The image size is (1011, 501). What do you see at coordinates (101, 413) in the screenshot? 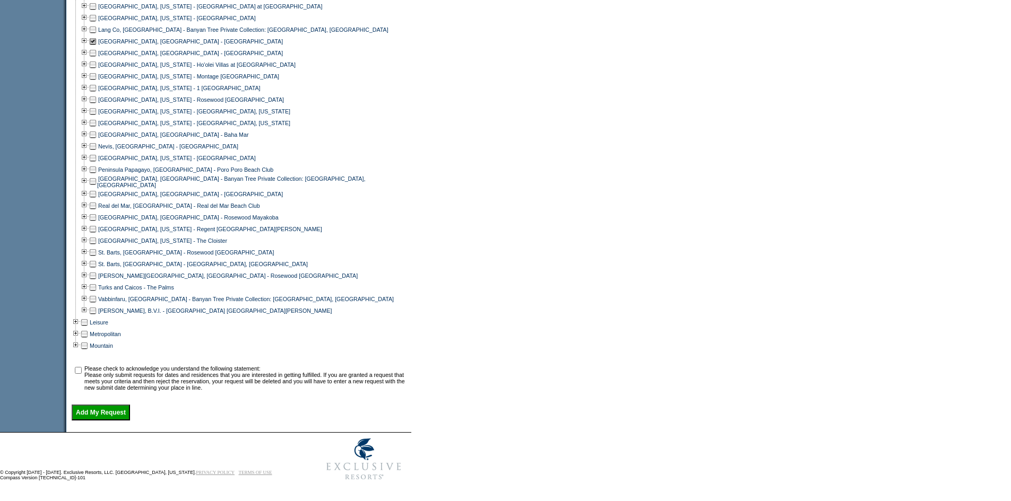
I see `input: Add My Request` at bounding box center [101, 413].